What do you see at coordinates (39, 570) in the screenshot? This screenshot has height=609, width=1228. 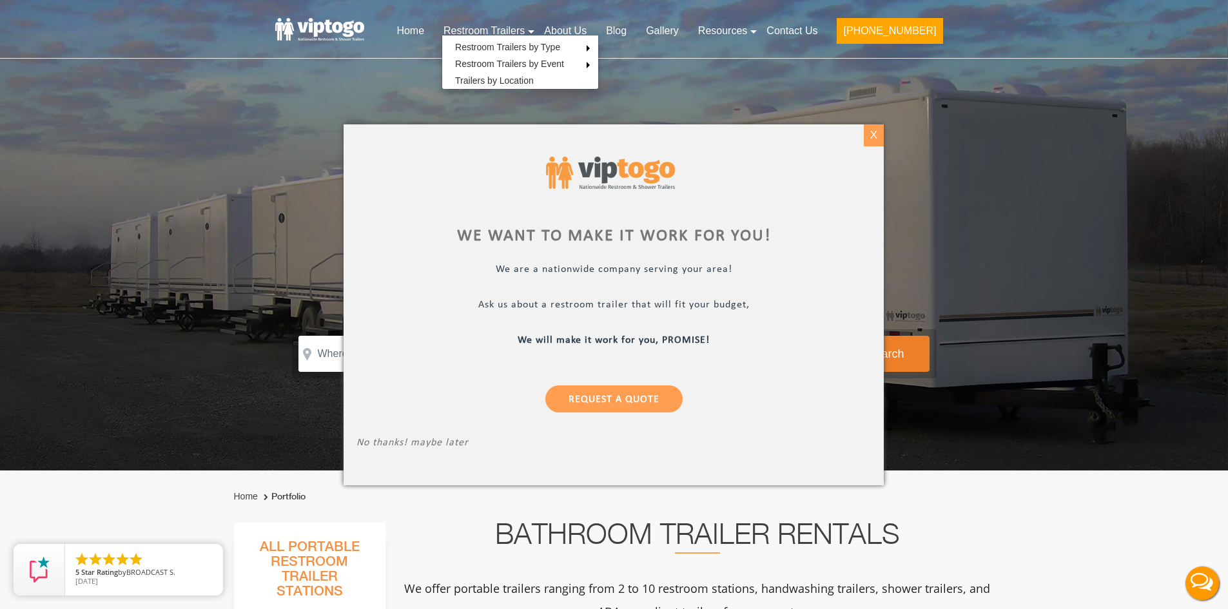 I see `img: Review Rating` at bounding box center [39, 570].